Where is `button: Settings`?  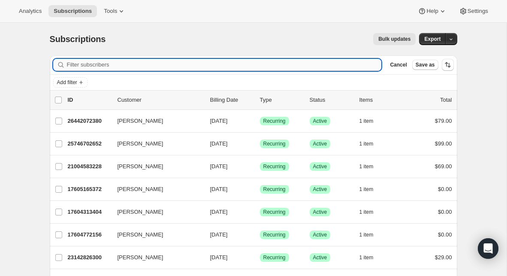 button: Settings is located at coordinates (474, 11).